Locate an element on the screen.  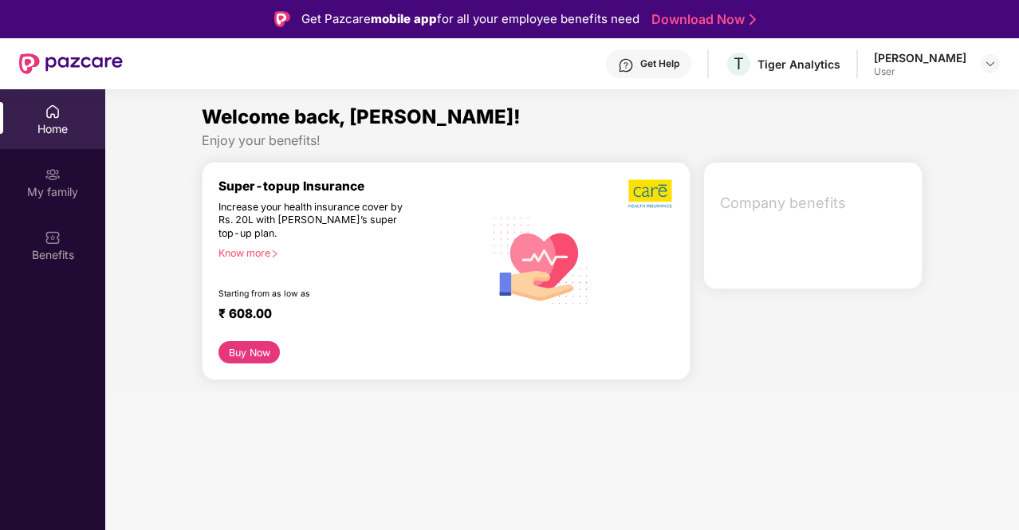
div: User is located at coordinates (920, 72).